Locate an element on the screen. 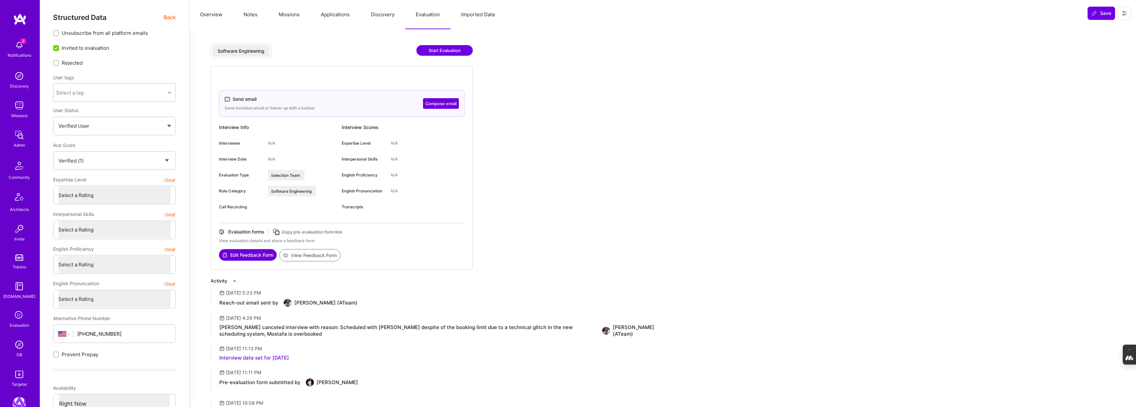  div: English Pronunciation is located at coordinates (364, 191).